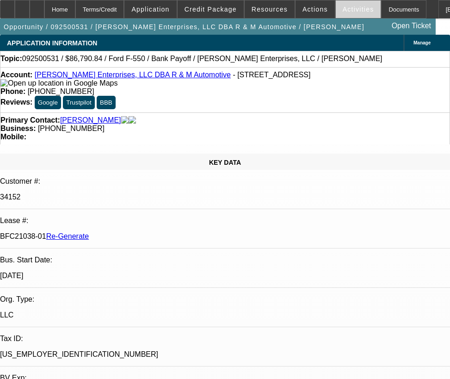 The width and height of the screenshot is (450, 379). I want to click on strong: Account:, so click(16, 75).